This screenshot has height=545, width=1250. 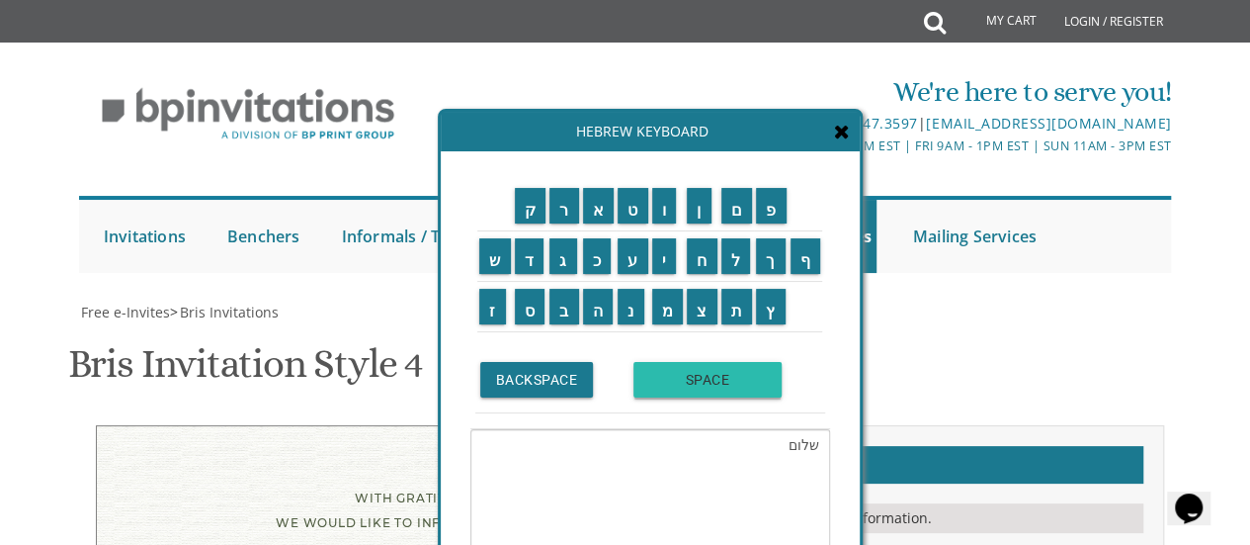 What do you see at coordinates (564, 306) in the screenshot?
I see `input: ב` at bounding box center [564, 306].